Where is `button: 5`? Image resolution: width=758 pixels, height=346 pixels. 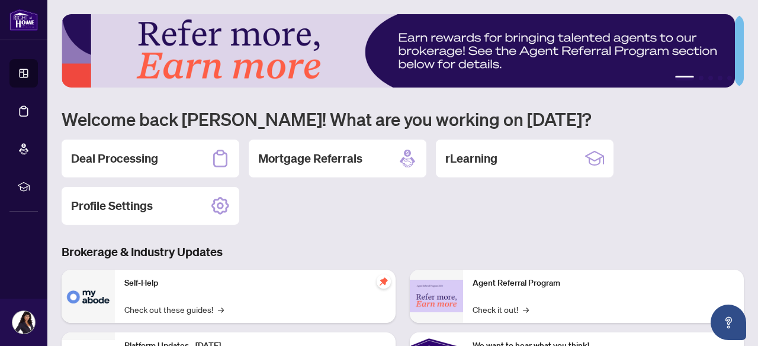
button: 5 is located at coordinates (729, 78).